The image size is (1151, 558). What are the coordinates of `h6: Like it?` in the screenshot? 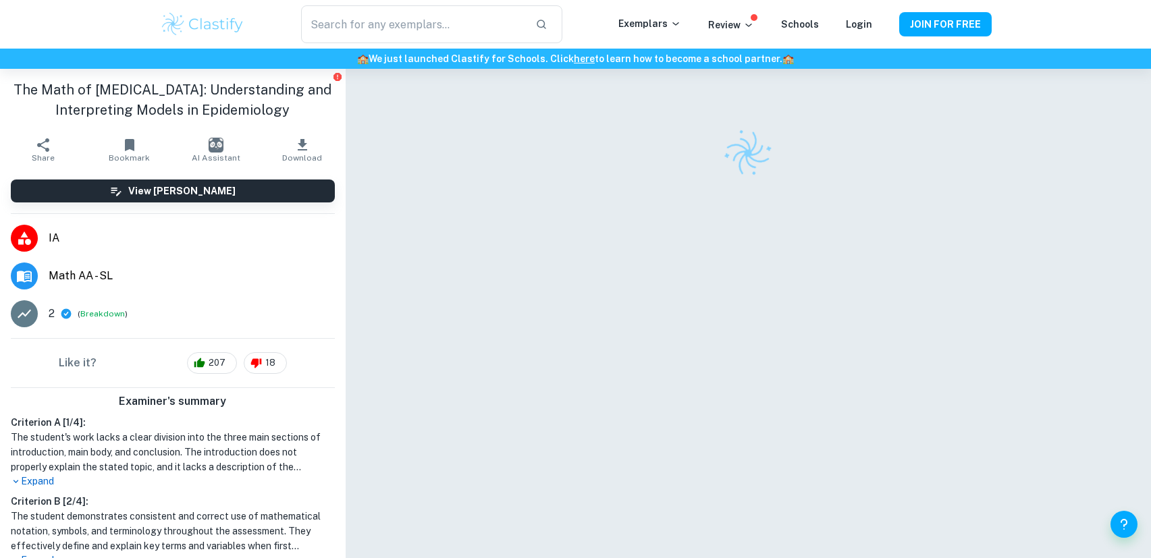 It's located at (78, 363).